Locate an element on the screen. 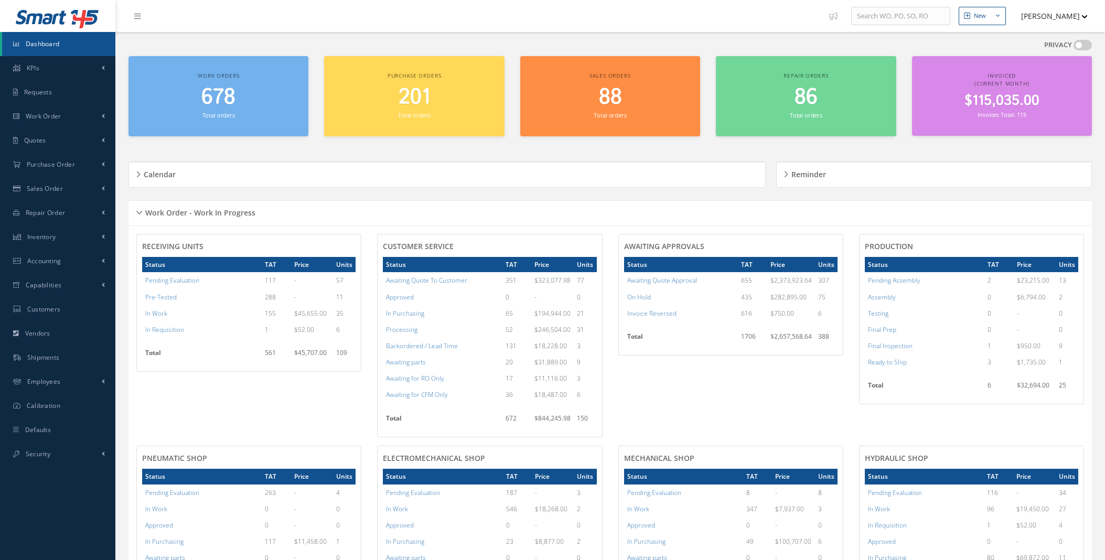 This screenshot has height=560, width=1105. td: 4 is located at coordinates (344, 492).